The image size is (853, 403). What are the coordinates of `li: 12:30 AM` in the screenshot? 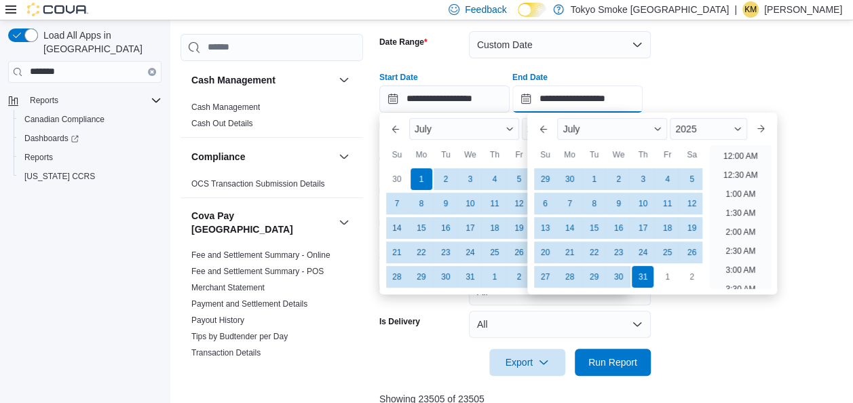 It's located at (740, 175).